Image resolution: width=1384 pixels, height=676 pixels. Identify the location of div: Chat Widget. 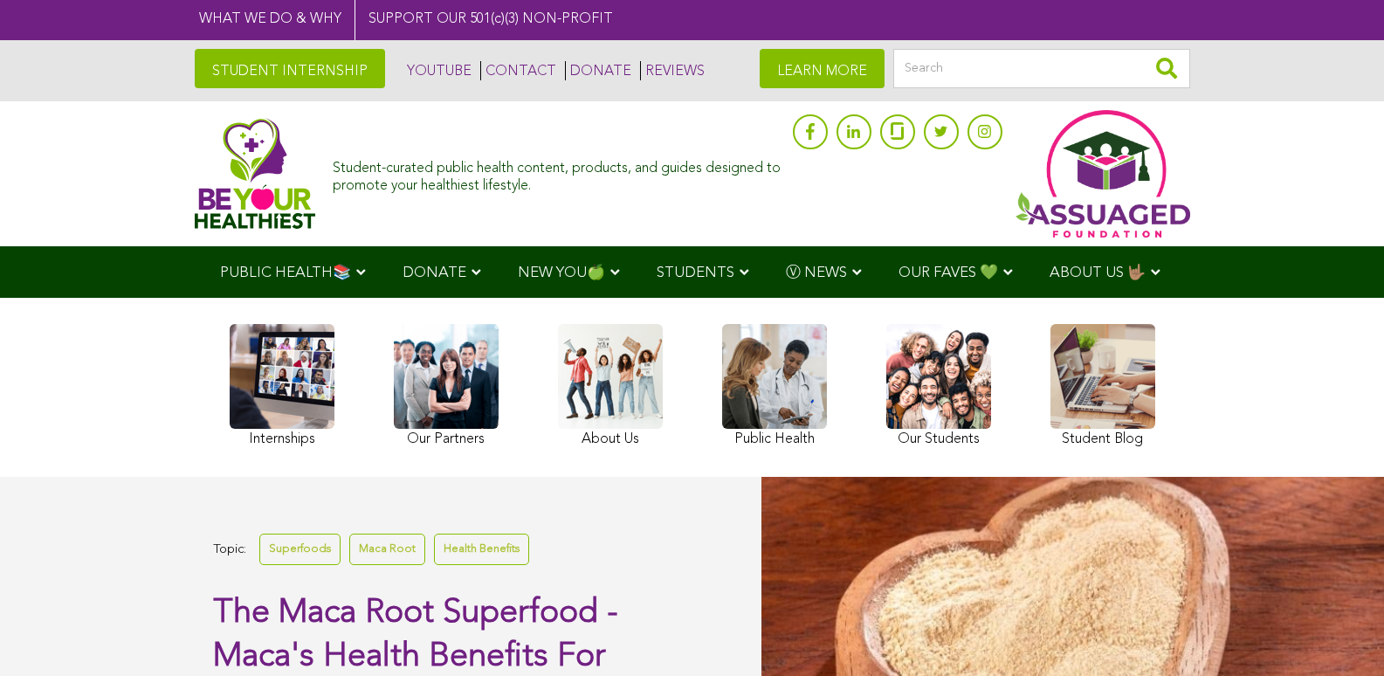
(1341, 634).